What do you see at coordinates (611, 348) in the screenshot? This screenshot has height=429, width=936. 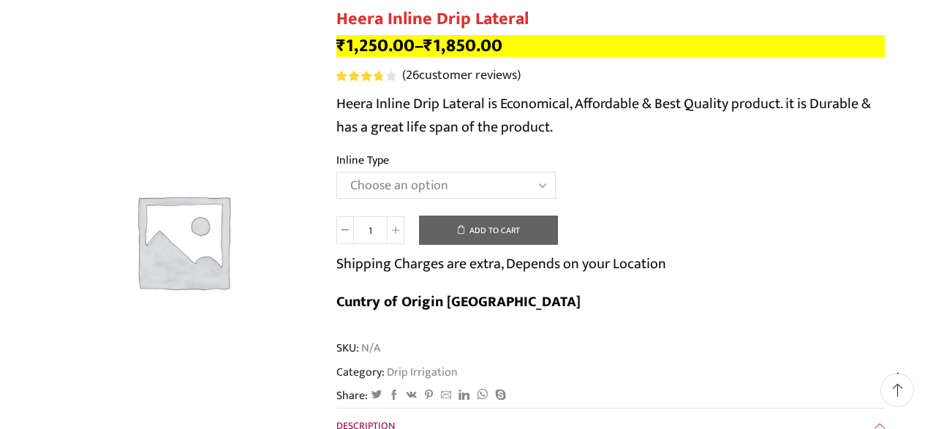 I see `span: SKU:` at bounding box center [611, 348].